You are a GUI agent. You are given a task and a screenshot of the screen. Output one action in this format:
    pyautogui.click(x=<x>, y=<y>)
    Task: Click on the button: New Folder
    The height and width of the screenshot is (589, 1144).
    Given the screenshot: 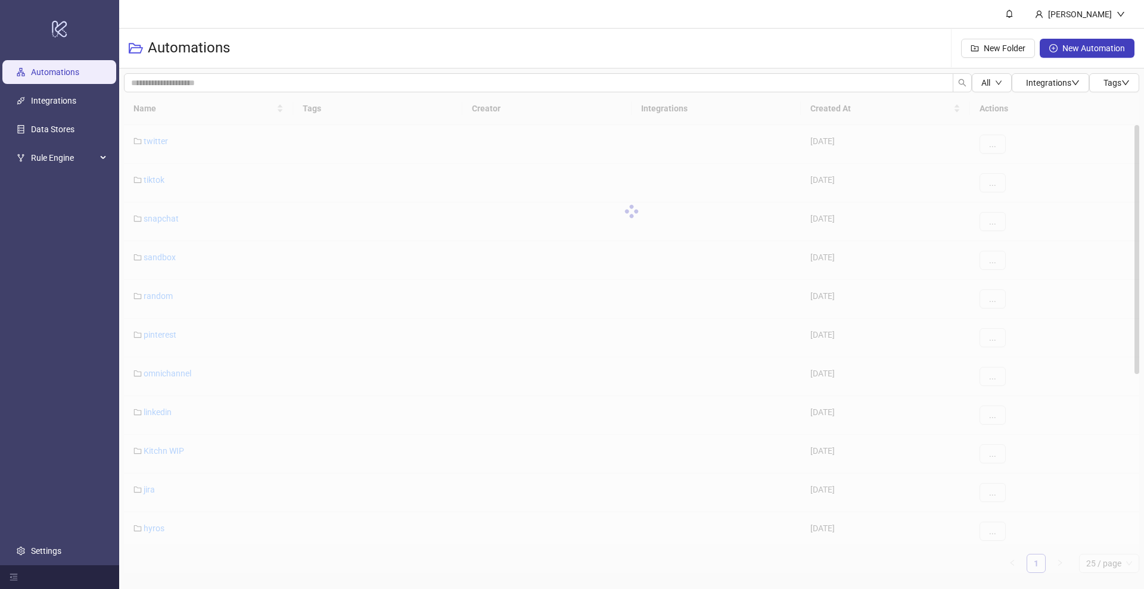 What is the action you would take?
    pyautogui.click(x=998, y=48)
    